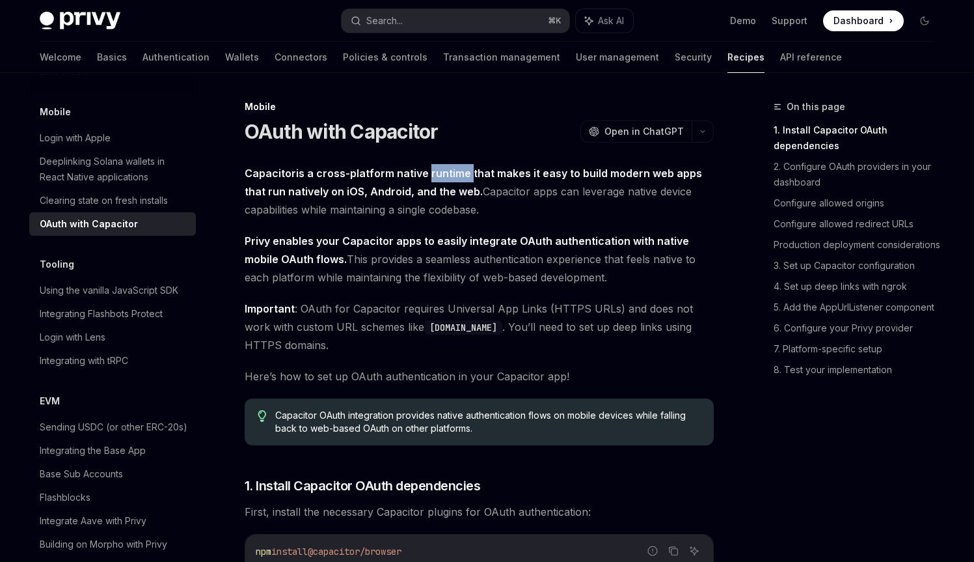 The image size is (974, 562). I want to click on div: Clearing state on fresh installs, so click(103, 200).